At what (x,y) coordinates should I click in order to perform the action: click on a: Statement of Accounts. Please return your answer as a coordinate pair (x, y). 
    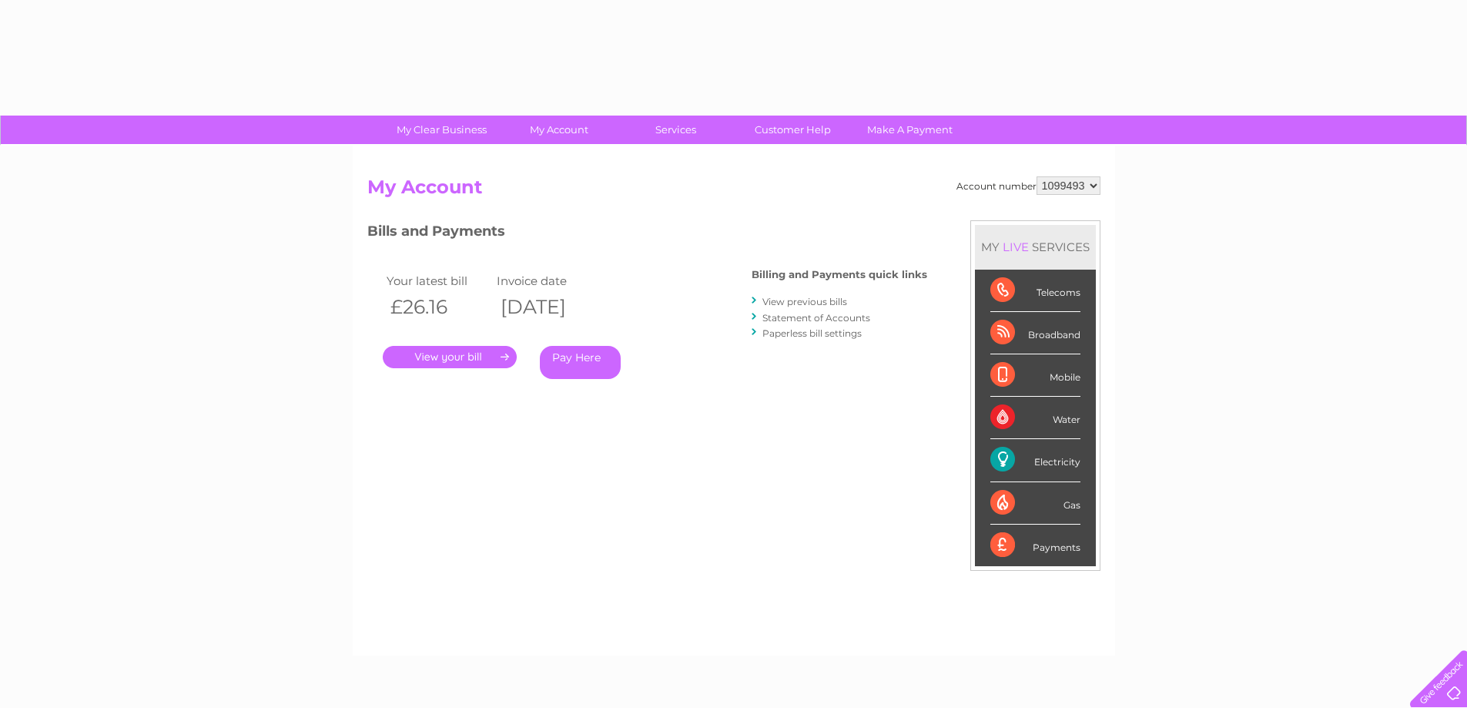
    Looking at the image, I should click on (816, 317).